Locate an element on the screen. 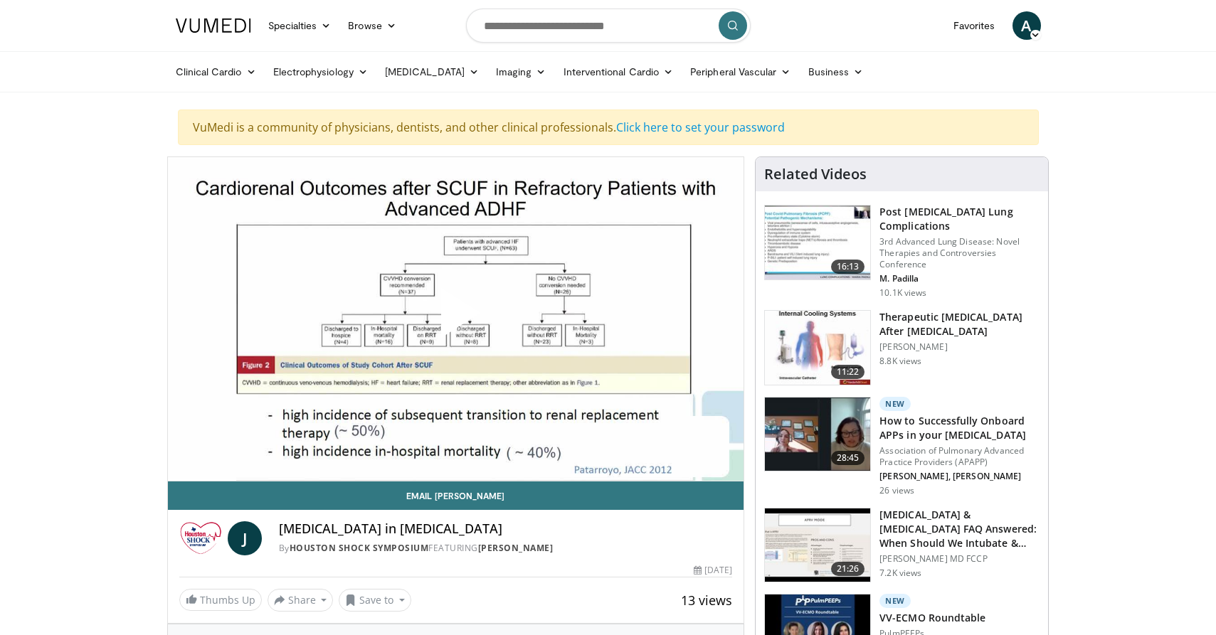  span: A is located at coordinates (1026, 26).